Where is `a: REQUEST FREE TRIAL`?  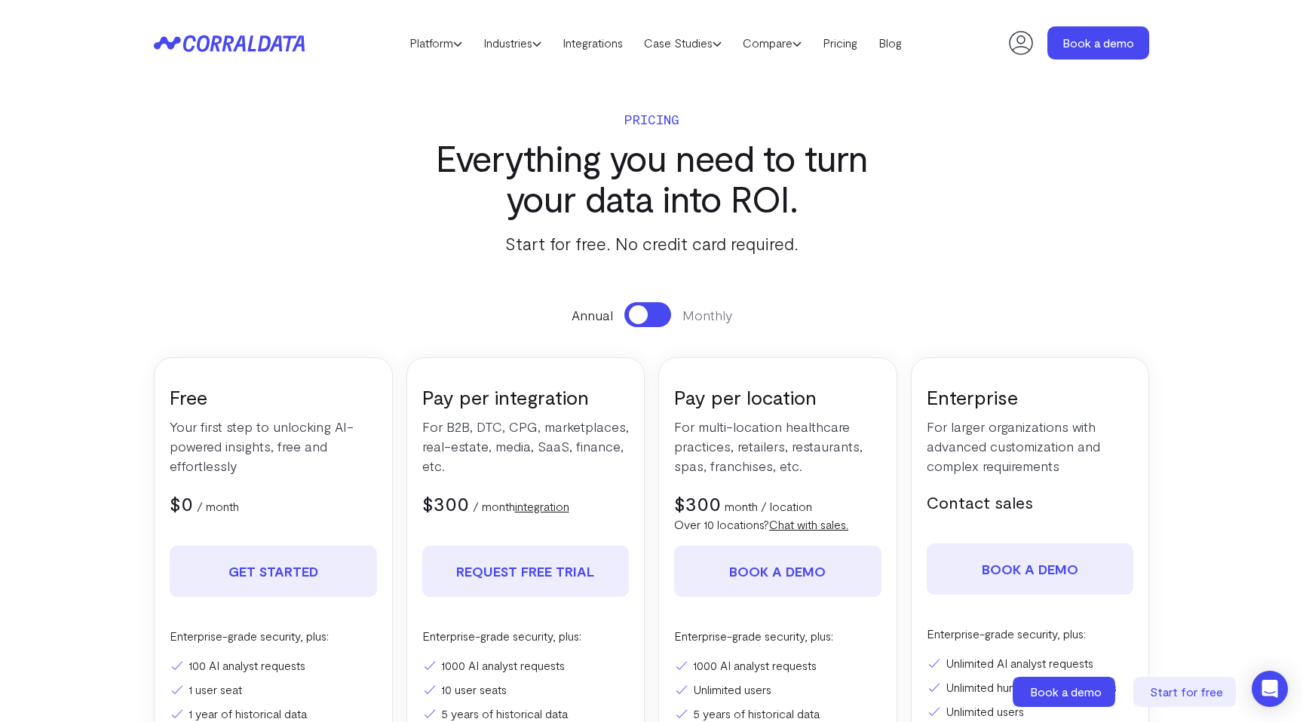 a: REQUEST FREE TRIAL is located at coordinates (525, 571).